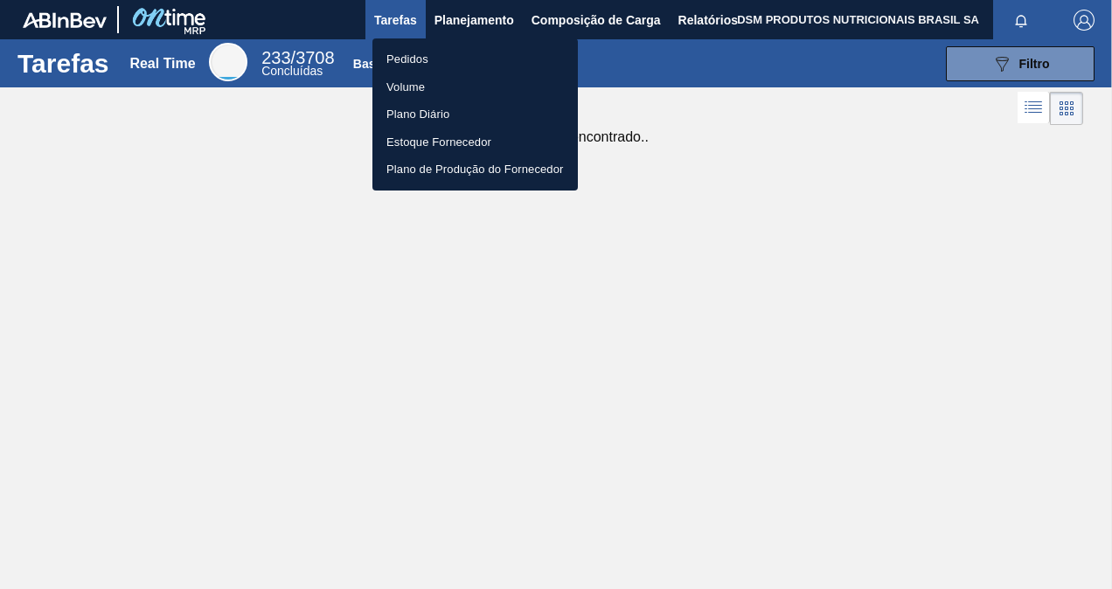 This screenshot has width=1112, height=589. I want to click on a: Plano de Produção do Fornecedor, so click(475, 170).